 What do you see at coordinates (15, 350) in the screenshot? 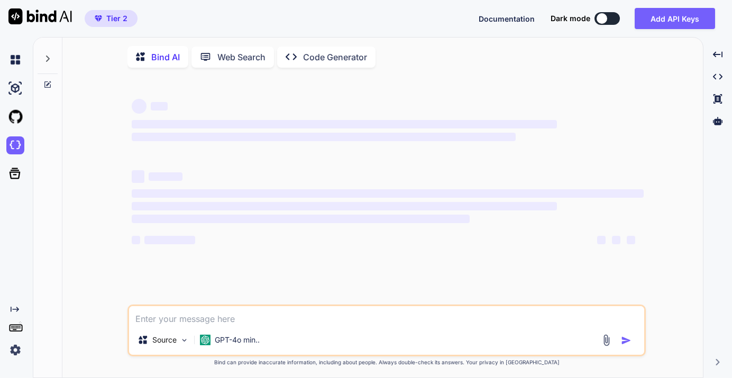
I see `img: settings` at bounding box center [15, 350].